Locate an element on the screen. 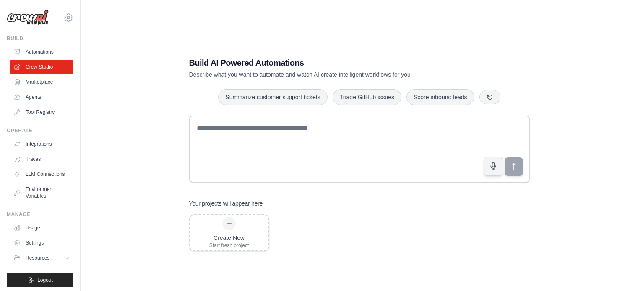 The width and height of the screenshot is (638, 291). a: Tool Registry is located at coordinates (42, 112).